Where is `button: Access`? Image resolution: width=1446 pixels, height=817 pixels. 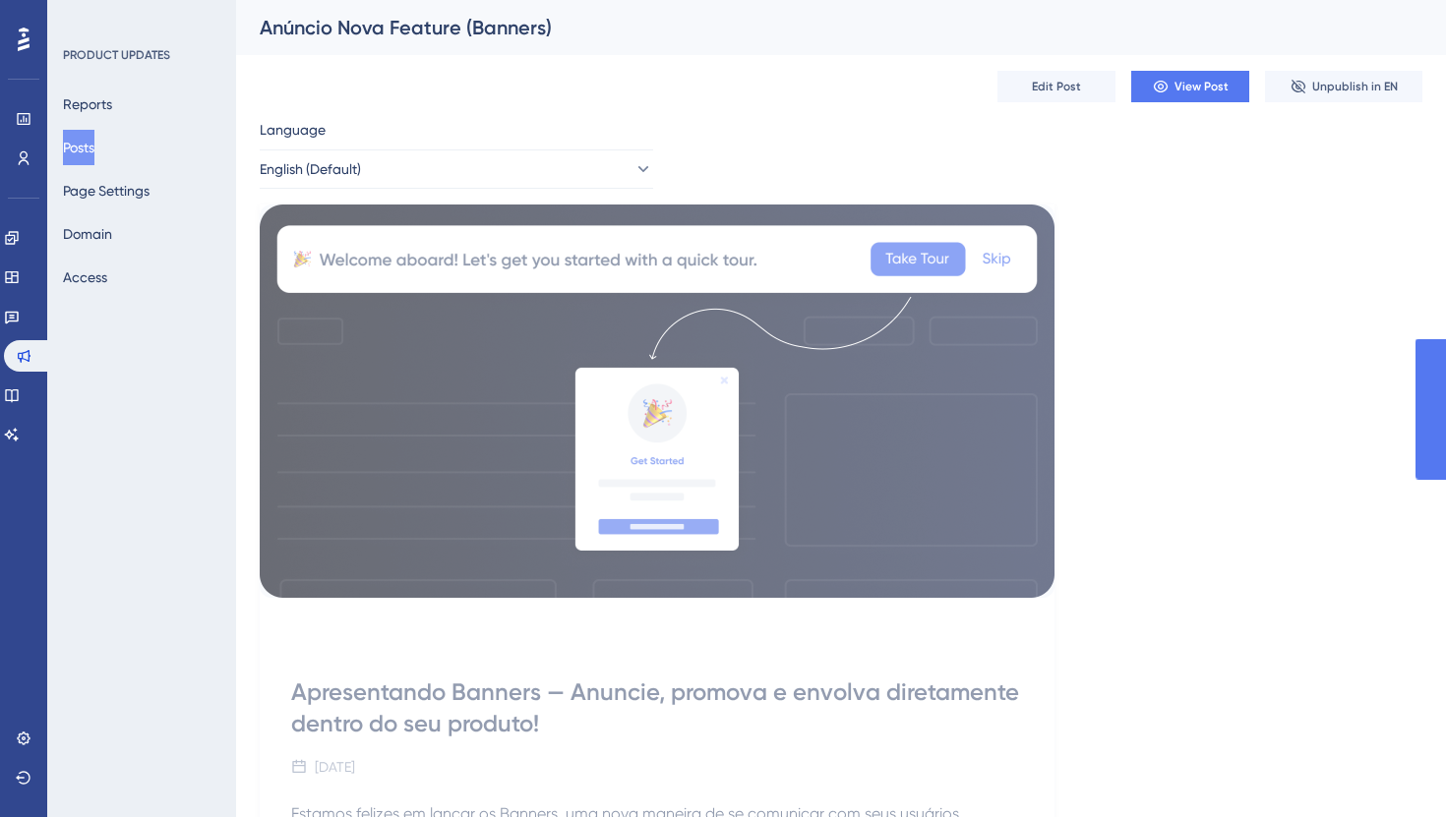 button: Access is located at coordinates (85, 277).